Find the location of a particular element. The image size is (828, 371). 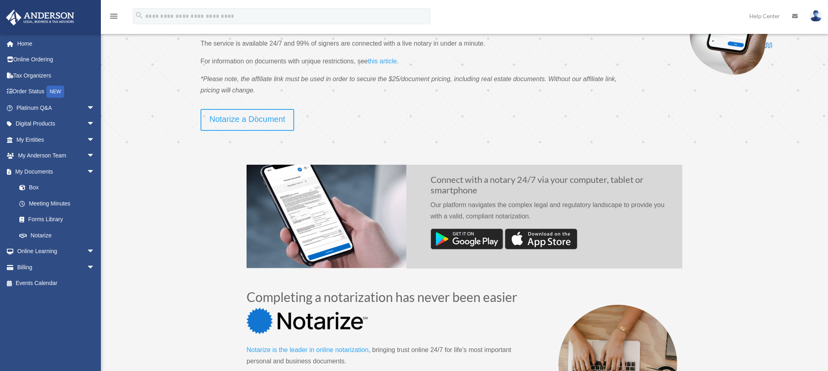

a: My Entitiesarrow_drop_down is located at coordinates (56, 140).